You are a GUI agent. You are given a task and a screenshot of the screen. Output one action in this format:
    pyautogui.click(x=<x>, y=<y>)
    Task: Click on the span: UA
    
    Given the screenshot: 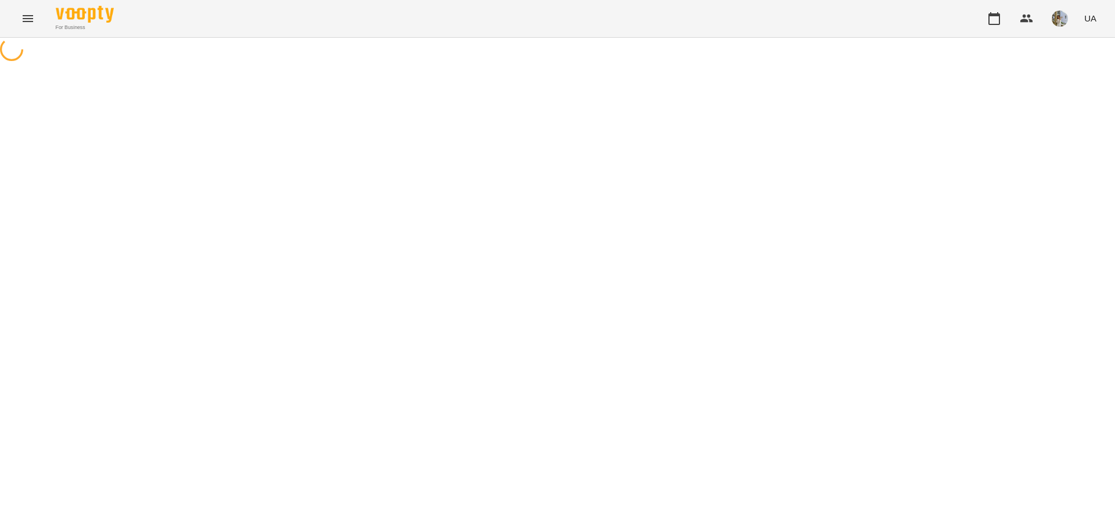 What is the action you would take?
    pyautogui.click(x=1090, y=18)
    